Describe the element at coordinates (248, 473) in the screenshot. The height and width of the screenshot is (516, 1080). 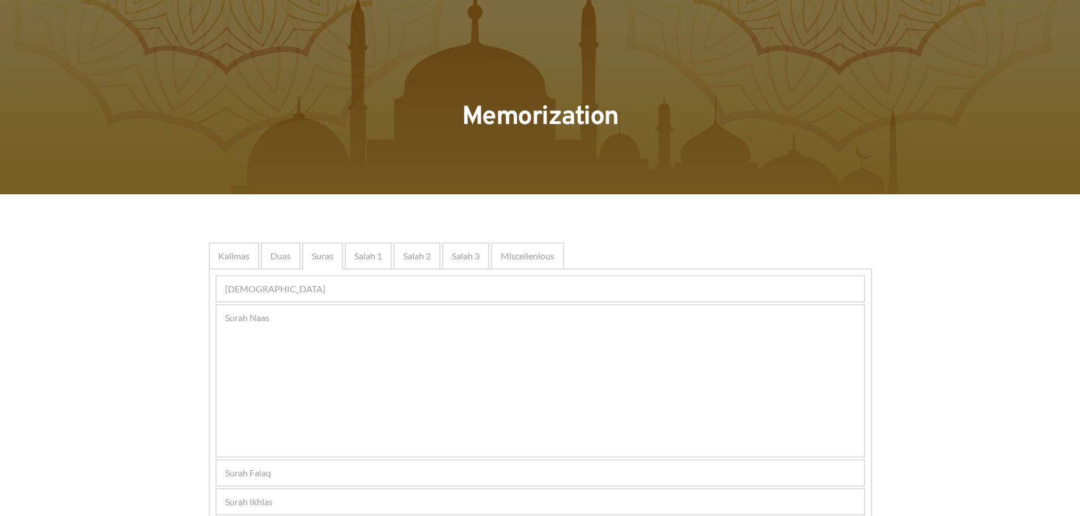
I see `span: Surah Falaq` at that location.